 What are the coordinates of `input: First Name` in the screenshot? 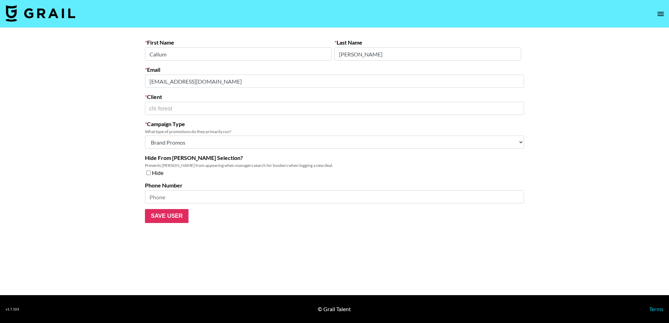 It's located at (238, 54).